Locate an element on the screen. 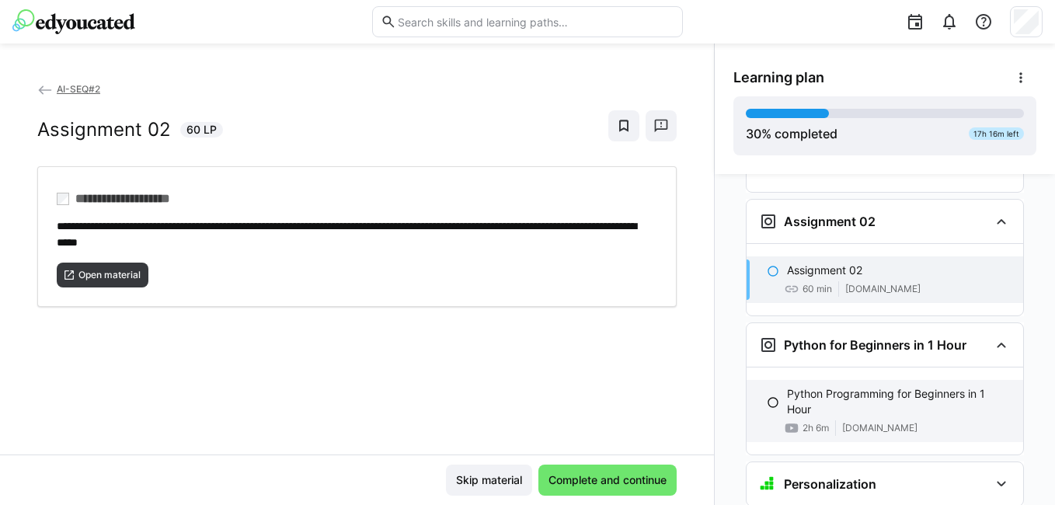 This screenshot has height=505, width=1055. button: Complete and continue is located at coordinates (607, 480).